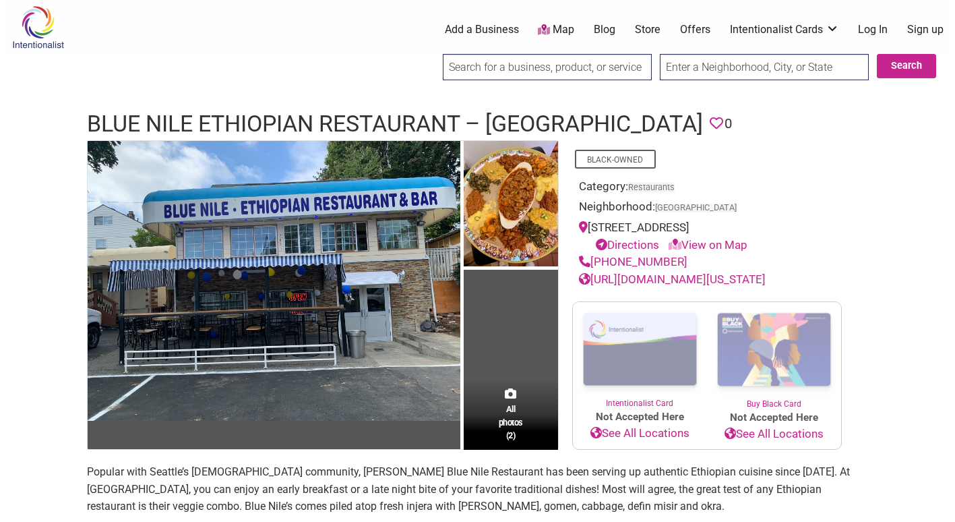 This screenshot has height=522, width=955. I want to click on a: View on Map, so click(708, 245).